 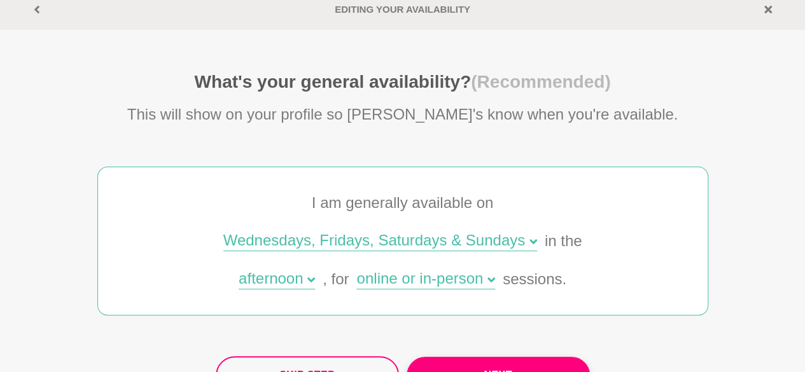 What do you see at coordinates (335, 279) in the screenshot?
I see `div: , for` at bounding box center [335, 279].